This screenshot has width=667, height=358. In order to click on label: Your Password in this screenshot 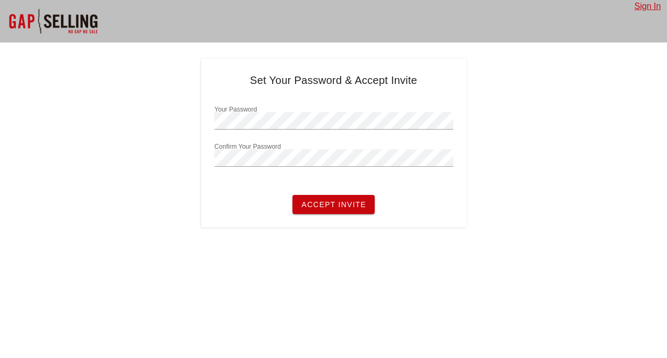, I will do `click(236, 109)`.